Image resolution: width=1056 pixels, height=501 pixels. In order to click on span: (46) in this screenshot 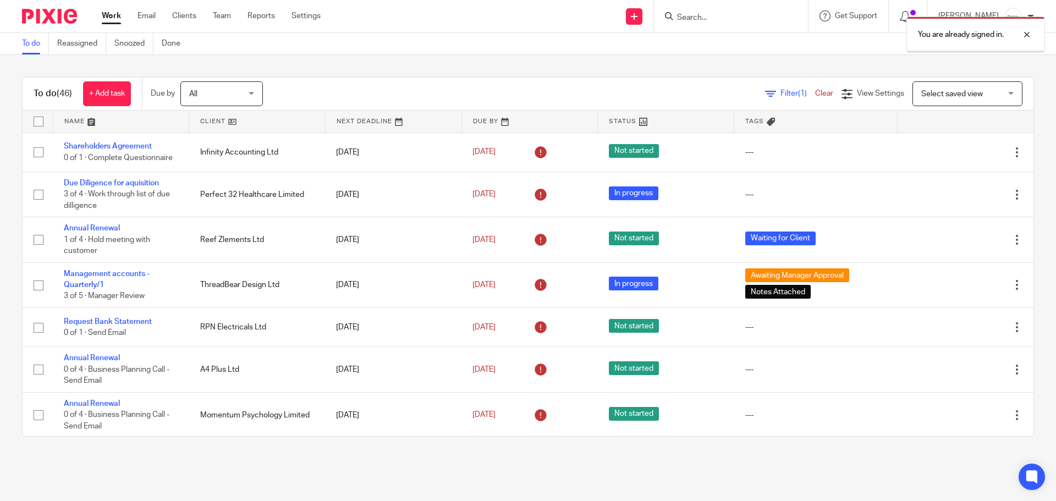, I will do `click(64, 94)`.